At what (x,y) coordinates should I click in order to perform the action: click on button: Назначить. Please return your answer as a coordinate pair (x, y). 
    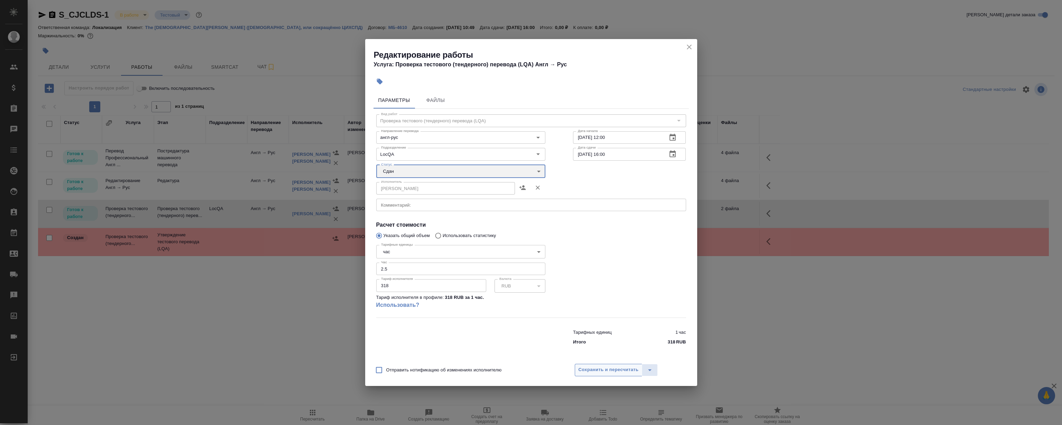
    Looking at the image, I should click on (523, 188).